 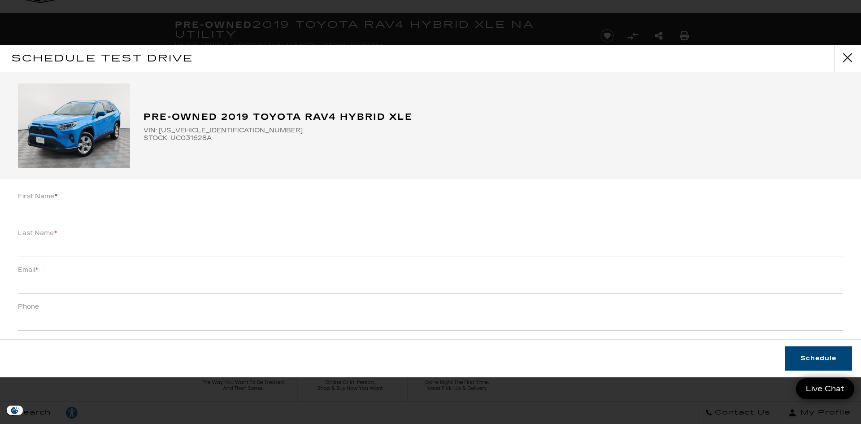 I want to click on label: Zip Code, so click(x=34, y=343).